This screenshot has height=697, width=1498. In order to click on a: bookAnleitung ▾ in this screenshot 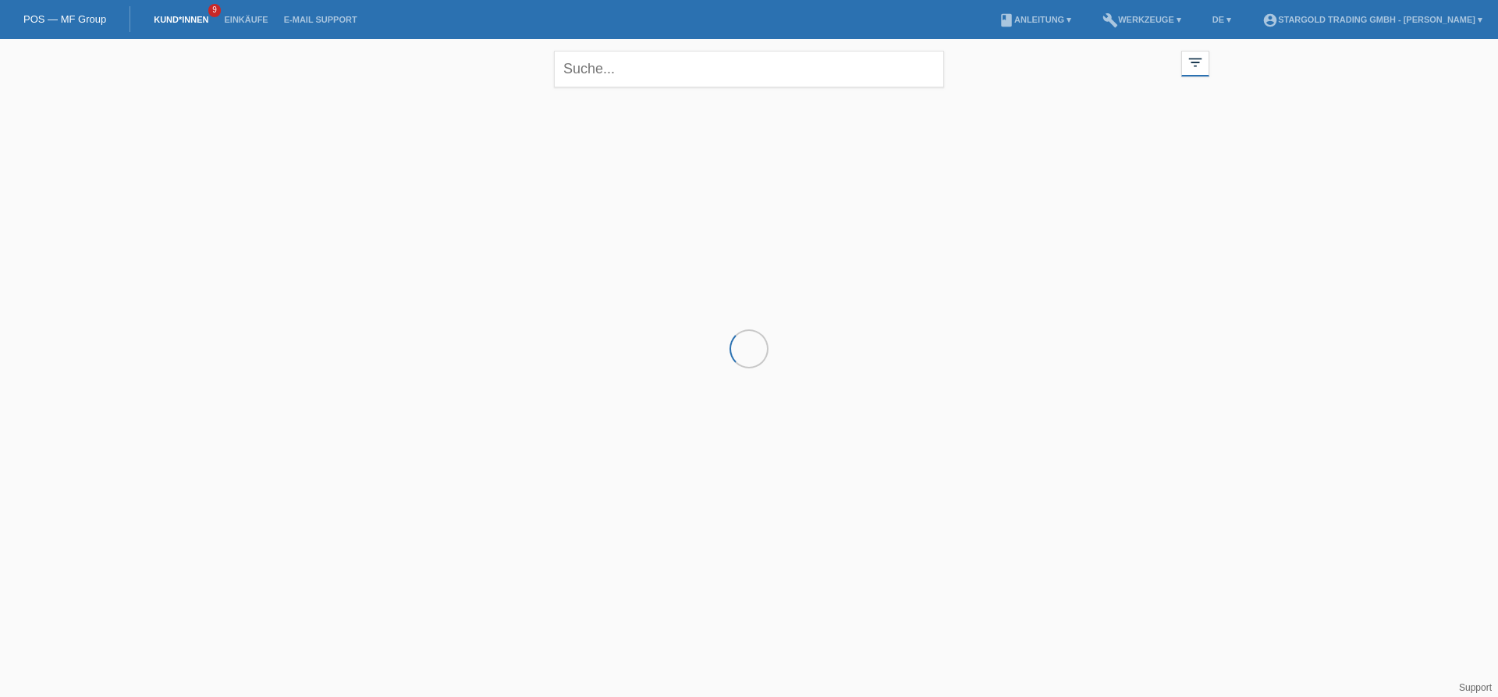, I will do `click(1034, 20)`.